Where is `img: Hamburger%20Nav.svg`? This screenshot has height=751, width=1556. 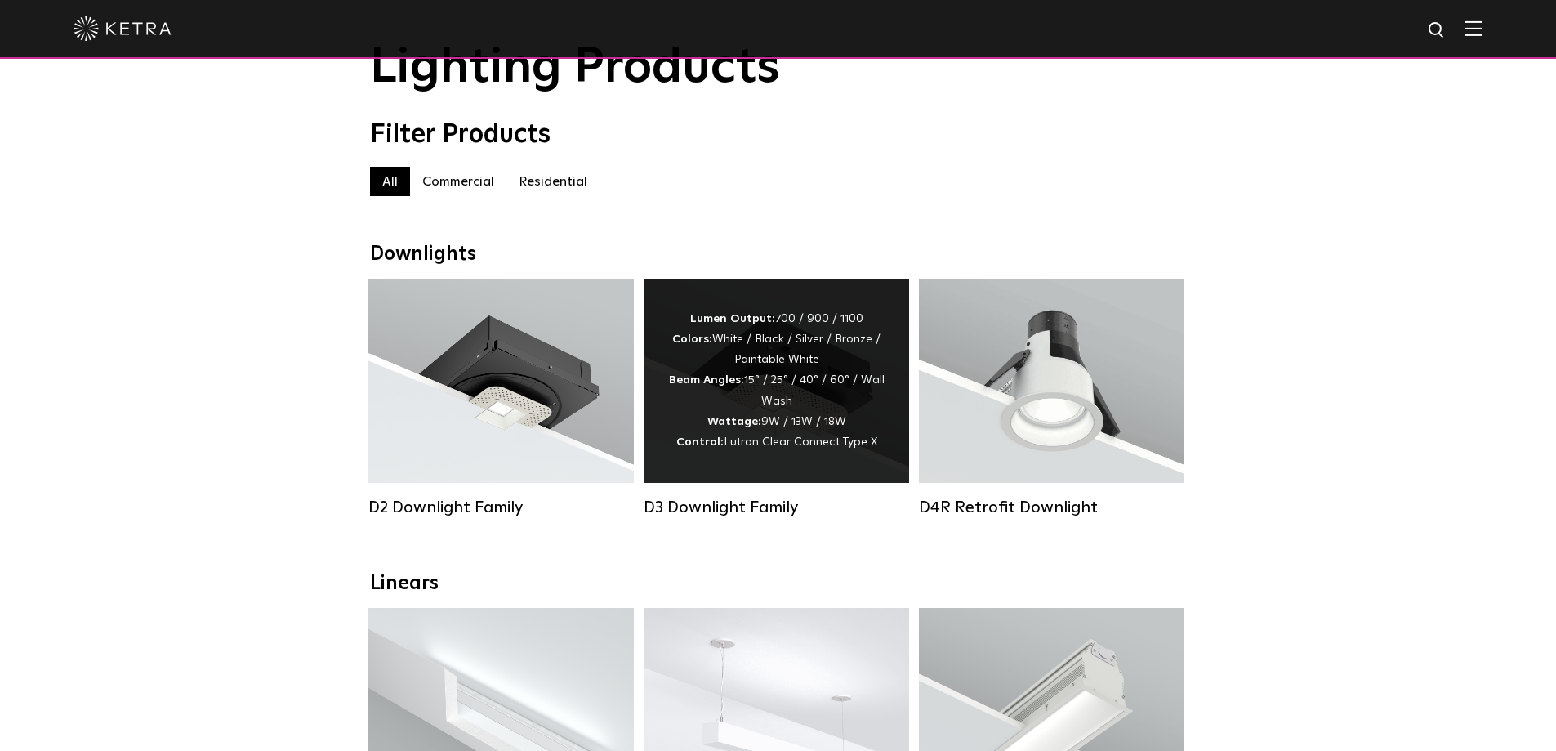 img: Hamburger%20Nav.svg is located at coordinates (1474, 28).